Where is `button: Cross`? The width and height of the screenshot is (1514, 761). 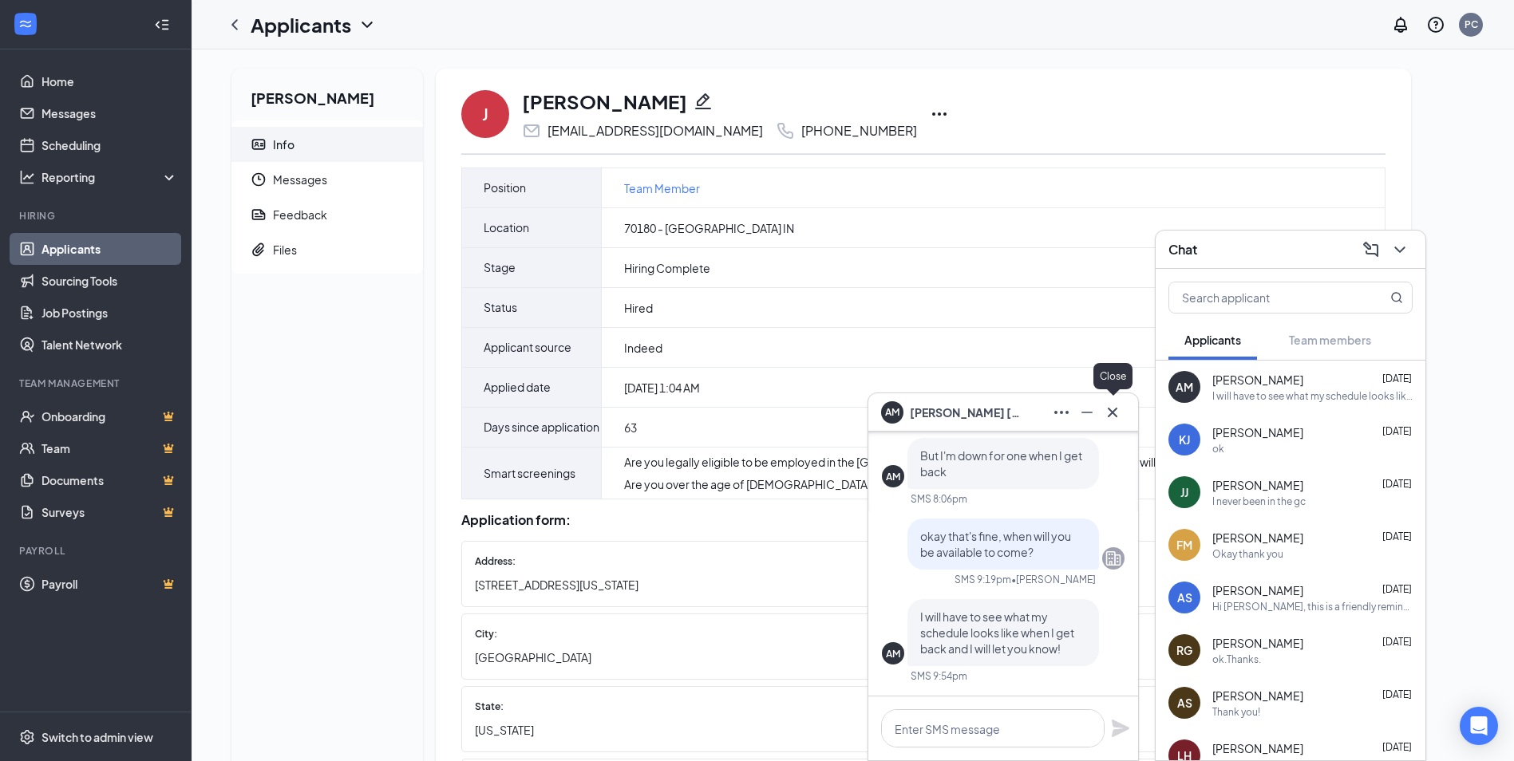
button: Cross is located at coordinates (1113, 413).